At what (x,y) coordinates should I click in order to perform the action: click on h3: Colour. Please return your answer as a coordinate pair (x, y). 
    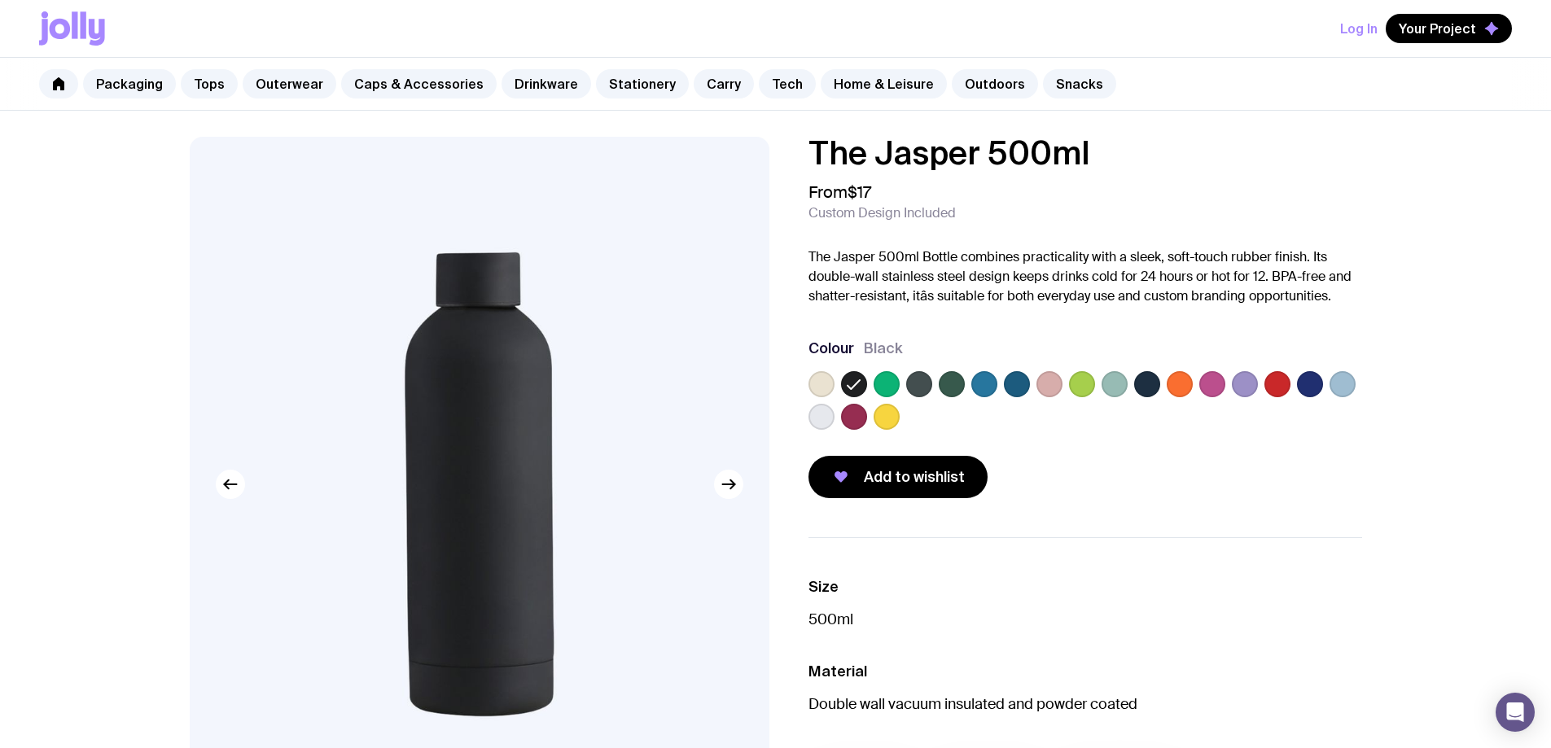
    Looking at the image, I should click on (832, 349).